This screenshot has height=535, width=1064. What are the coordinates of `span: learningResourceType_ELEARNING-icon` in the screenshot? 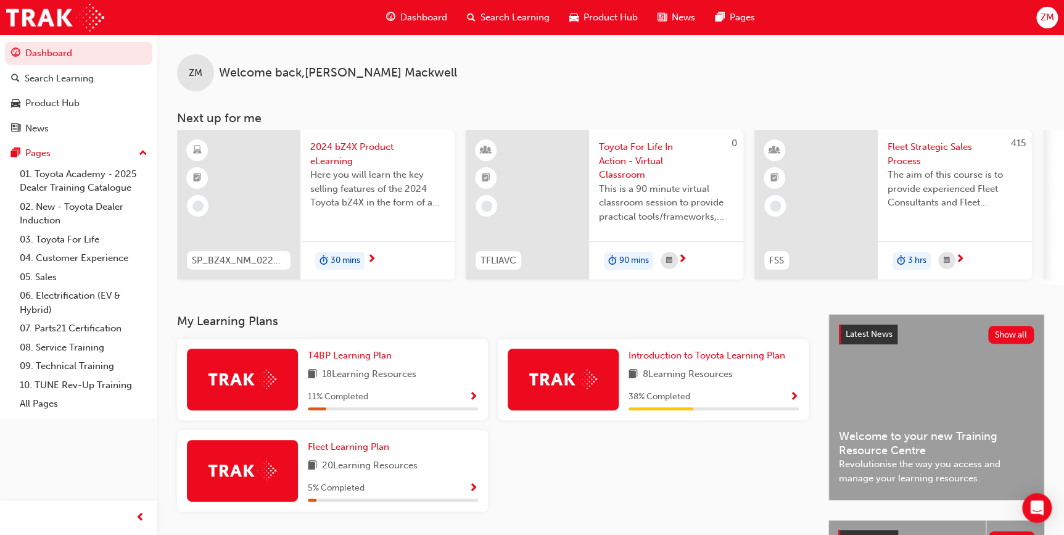 It's located at (197, 151).